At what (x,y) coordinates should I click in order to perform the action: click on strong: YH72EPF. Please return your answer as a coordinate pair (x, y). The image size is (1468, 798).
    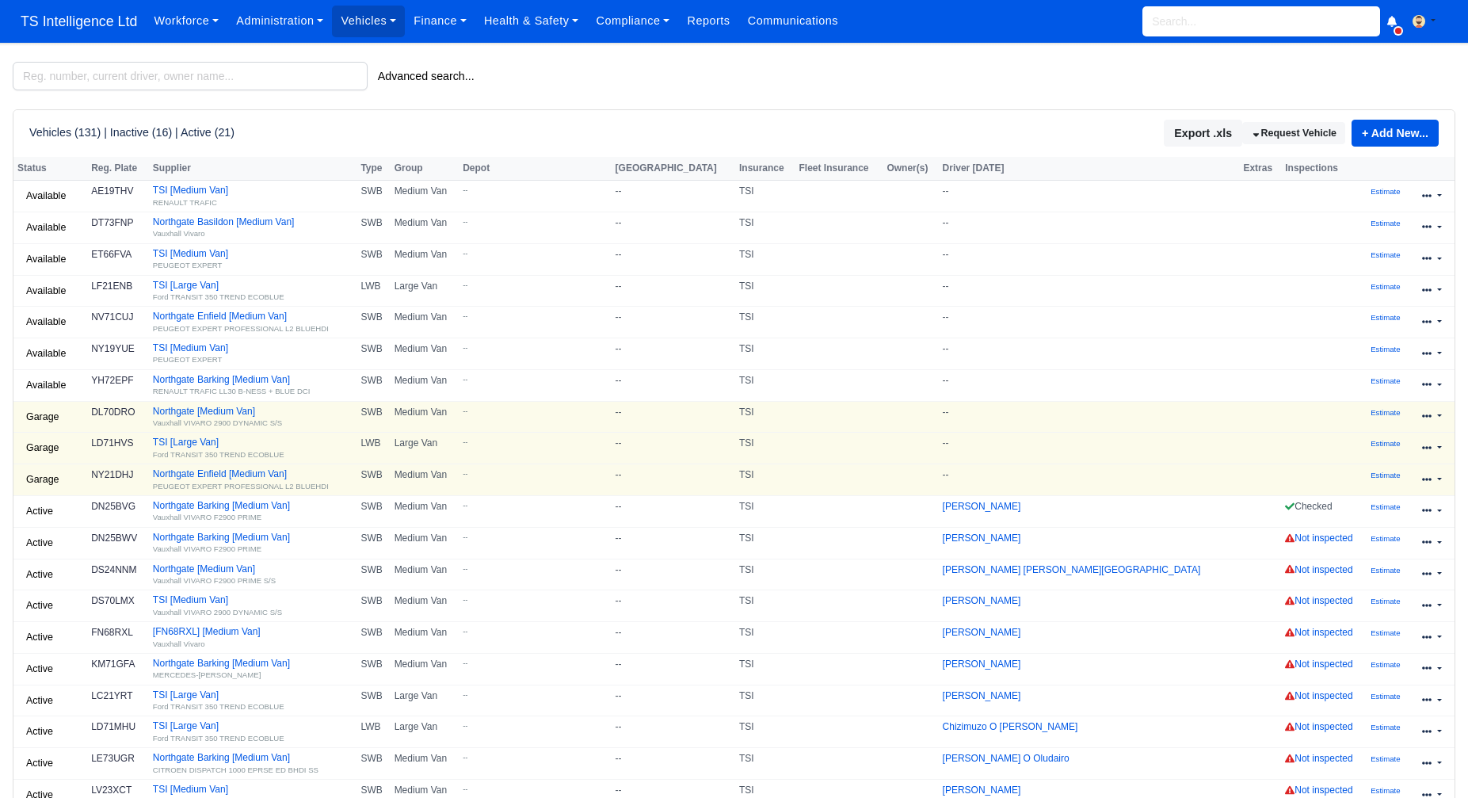
    Looking at the image, I should click on (112, 380).